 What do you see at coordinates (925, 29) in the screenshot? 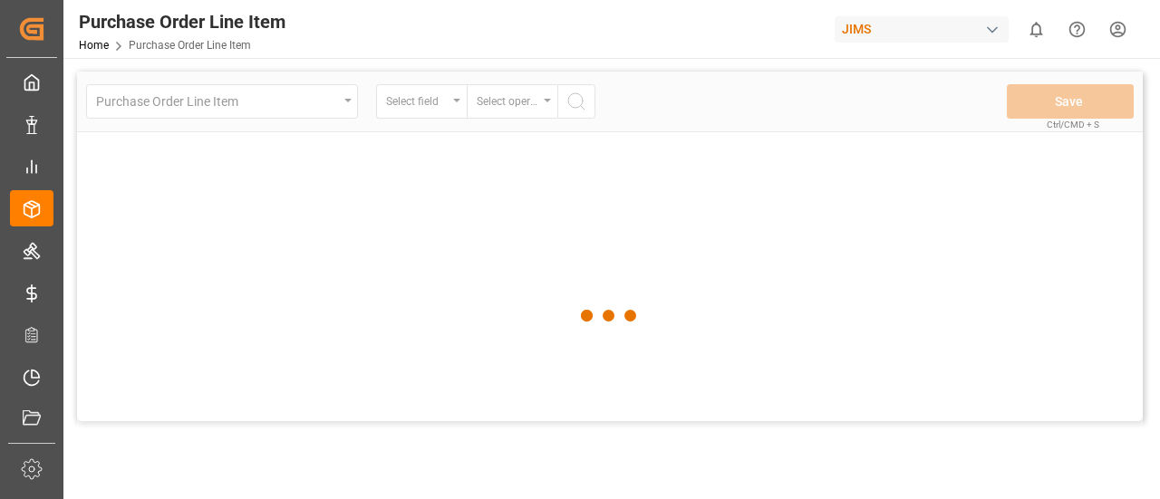
I see `button: JIMS` at bounding box center [925, 29].